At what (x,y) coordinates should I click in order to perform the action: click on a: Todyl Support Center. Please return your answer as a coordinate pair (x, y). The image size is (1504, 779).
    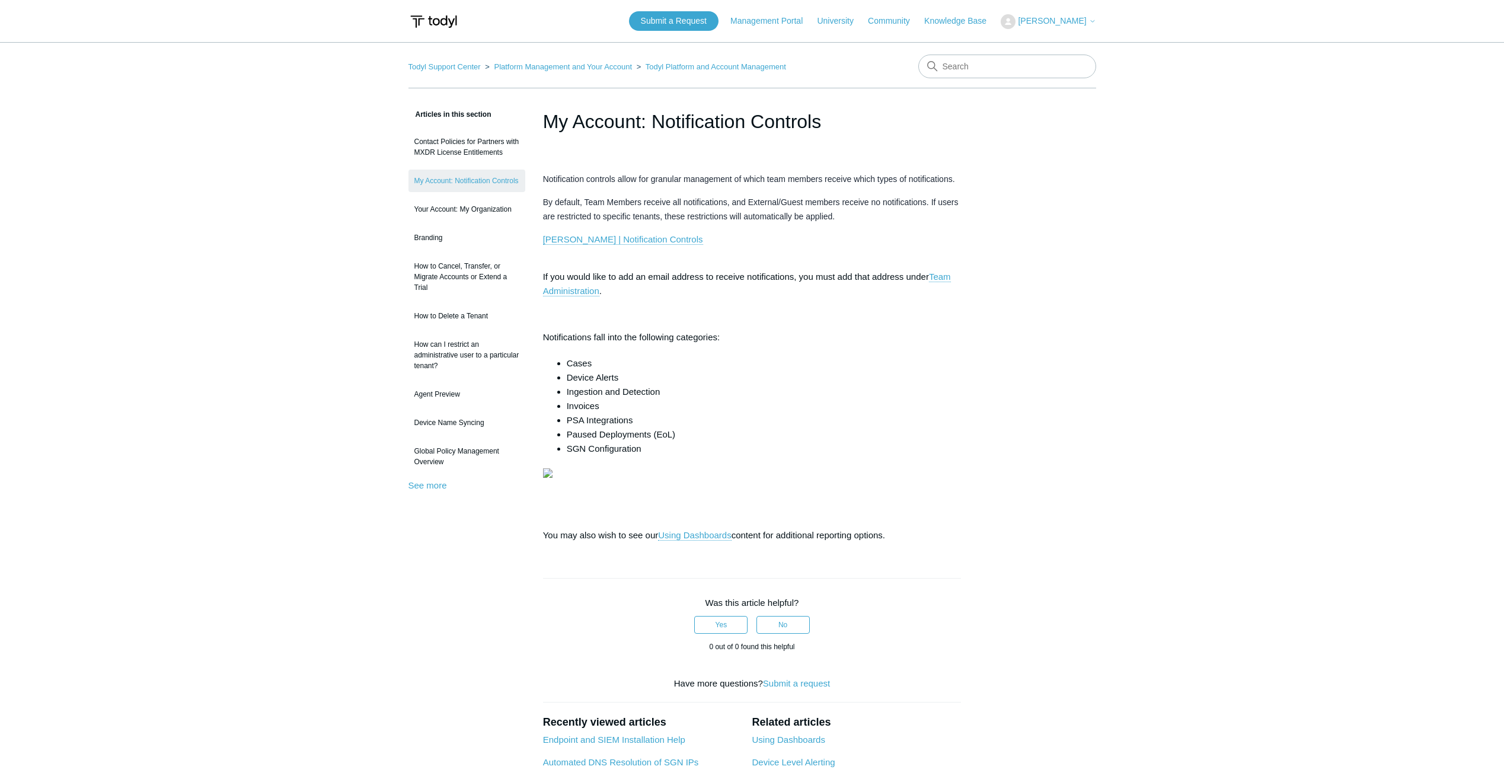
    Looking at the image, I should click on (445, 66).